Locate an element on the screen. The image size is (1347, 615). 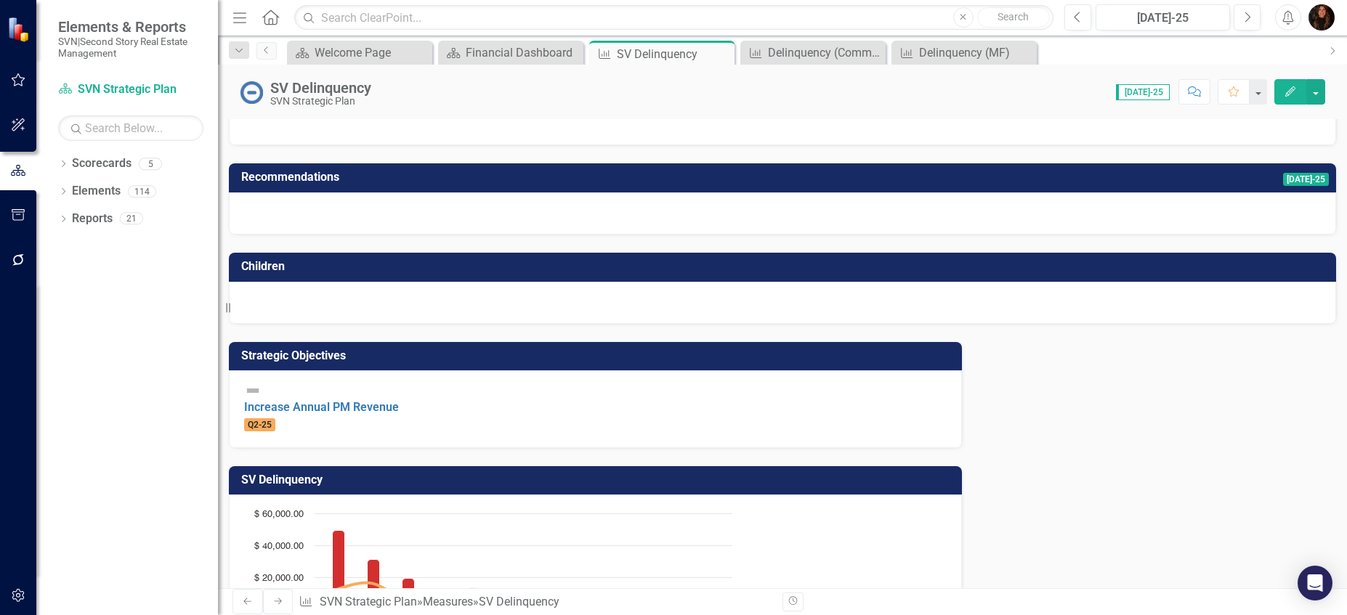
a: Measures is located at coordinates (448, 602).